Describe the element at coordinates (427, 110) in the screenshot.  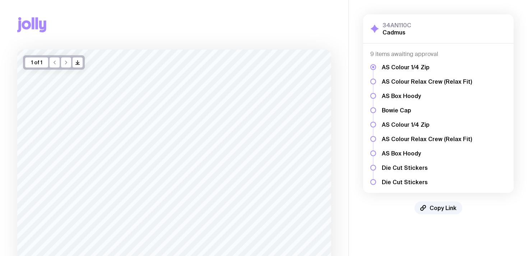
I see `h5: Bowie Cap` at that location.